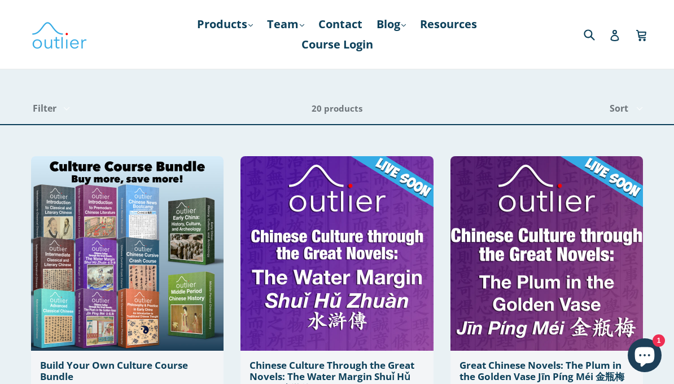 The height and width of the screenshot is (384, 674). I want to click on span: 20 products, so click(337, 108).